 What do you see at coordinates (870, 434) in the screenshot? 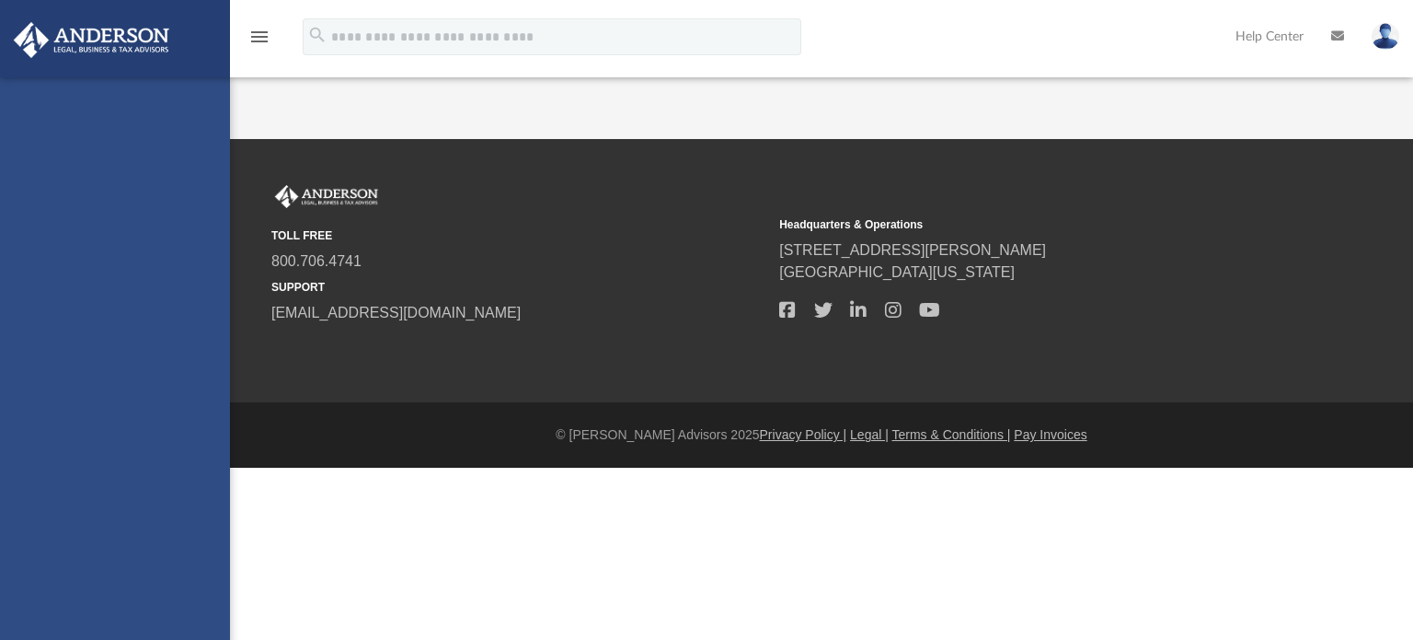
I see `a: Legal |` at bounding box center [870, 434].